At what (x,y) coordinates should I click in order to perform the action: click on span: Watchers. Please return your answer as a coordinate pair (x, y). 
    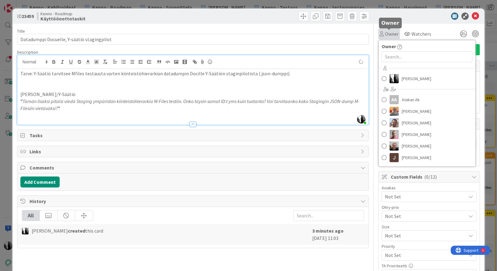
    Looking at the image, I should click on (422, 34).